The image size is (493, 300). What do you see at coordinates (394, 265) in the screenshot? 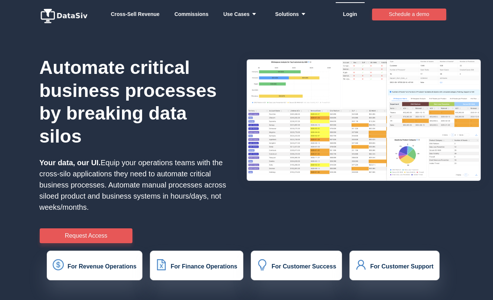
I see `button: icon: userFor Customer Support` at bounding box center [394, 265].